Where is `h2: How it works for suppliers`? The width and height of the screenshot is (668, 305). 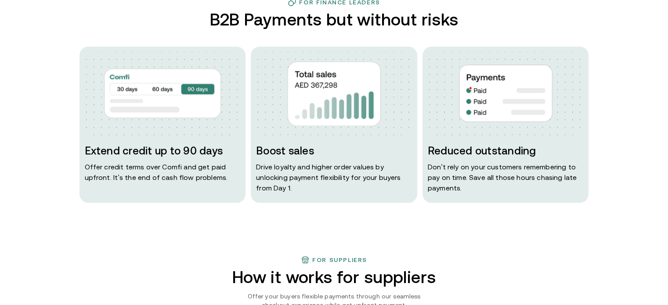 h2: How it works for suppliers is located at coordinates (334, 277).